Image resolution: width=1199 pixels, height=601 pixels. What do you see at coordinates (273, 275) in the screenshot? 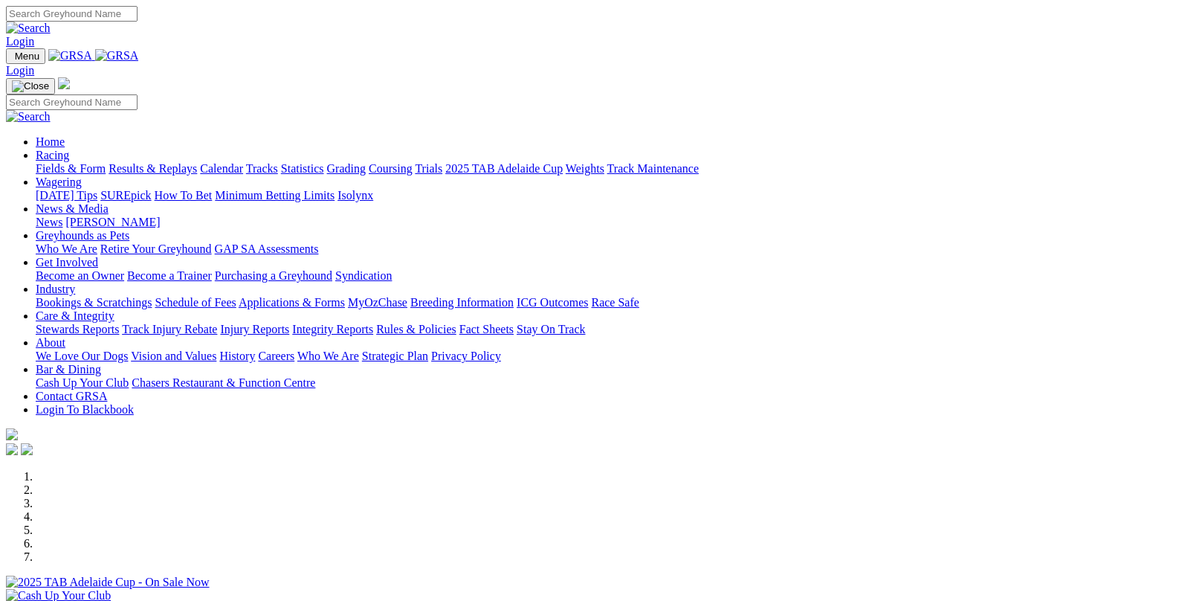
I see `a: Purchasing a Greyhound` at bounding box center [273, 275].